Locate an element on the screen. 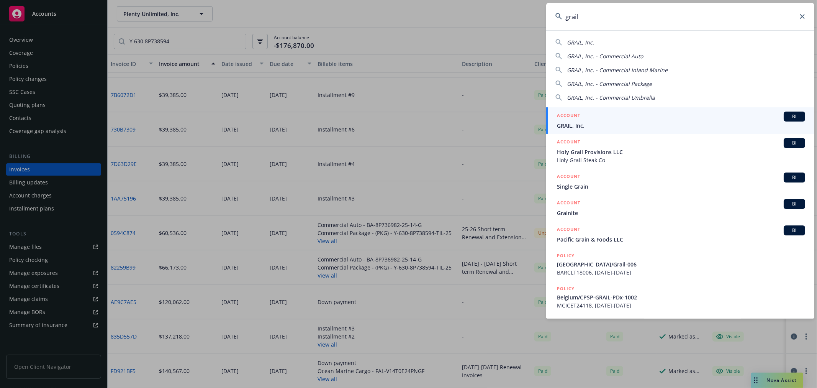 The image size is (817, 388). a: ACCOUNTBIGrainite is located at coordinates (680, 208).